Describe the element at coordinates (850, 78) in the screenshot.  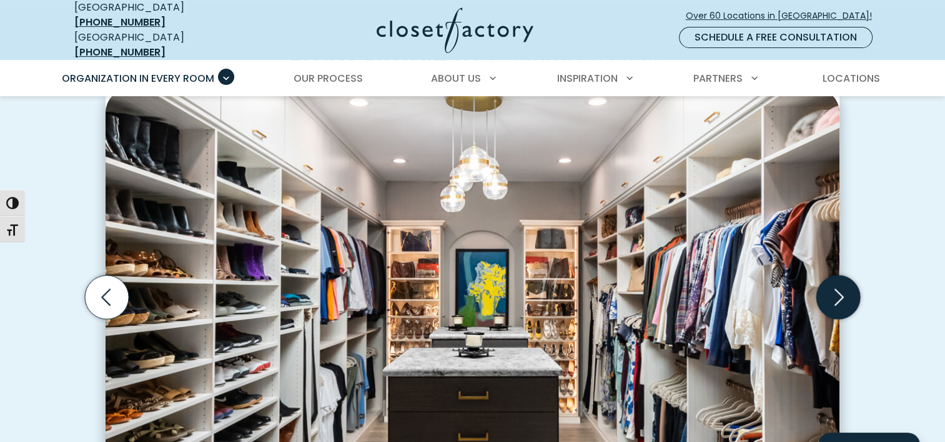
I see `span: Locations` at that location.